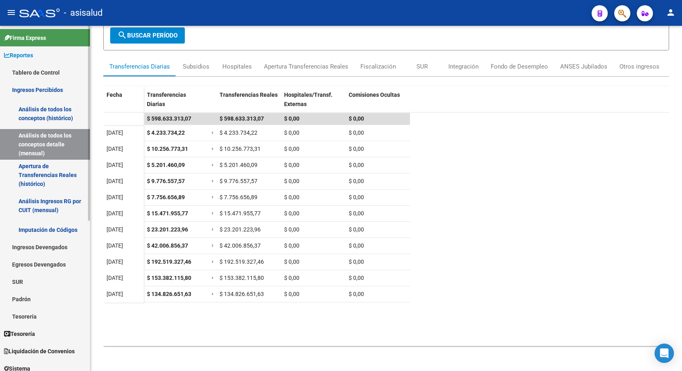 This screenshot has width=682, height=371. What do you see at coordinates (664, 353) in the screenshot?
I see `div: Open Intercom Messenger` at bounding box center [664, 353].